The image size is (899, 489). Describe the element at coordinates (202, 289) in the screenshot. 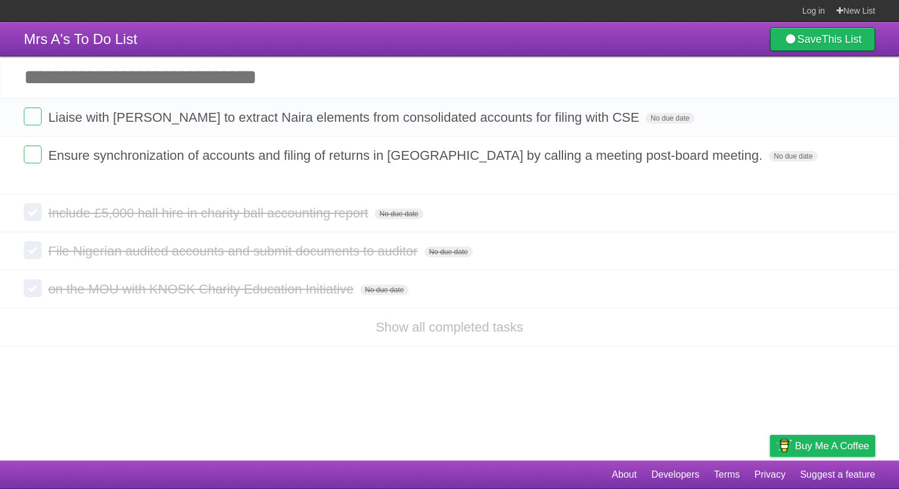

I see `span: on the MOU with KNOSK Charity Education Initiative` at that location.